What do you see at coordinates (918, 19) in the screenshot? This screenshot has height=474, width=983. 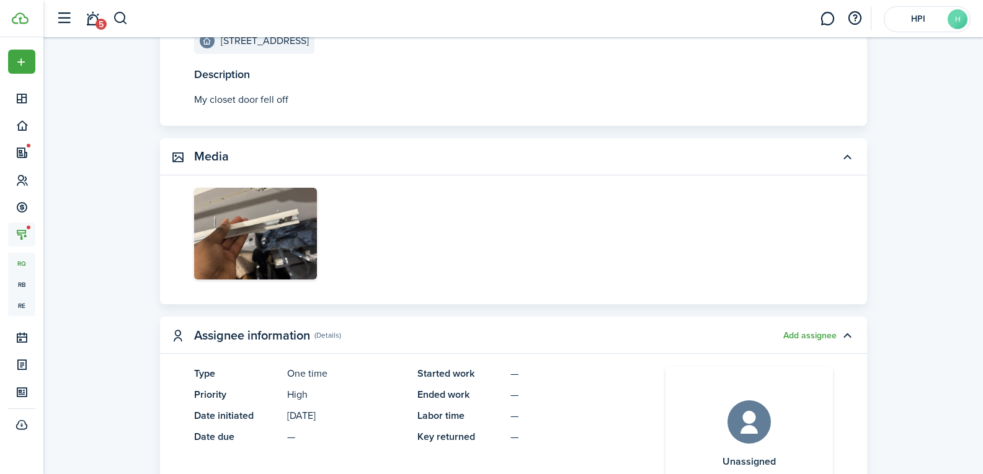 I see `span: HPI` at bounding box center [918, 19].